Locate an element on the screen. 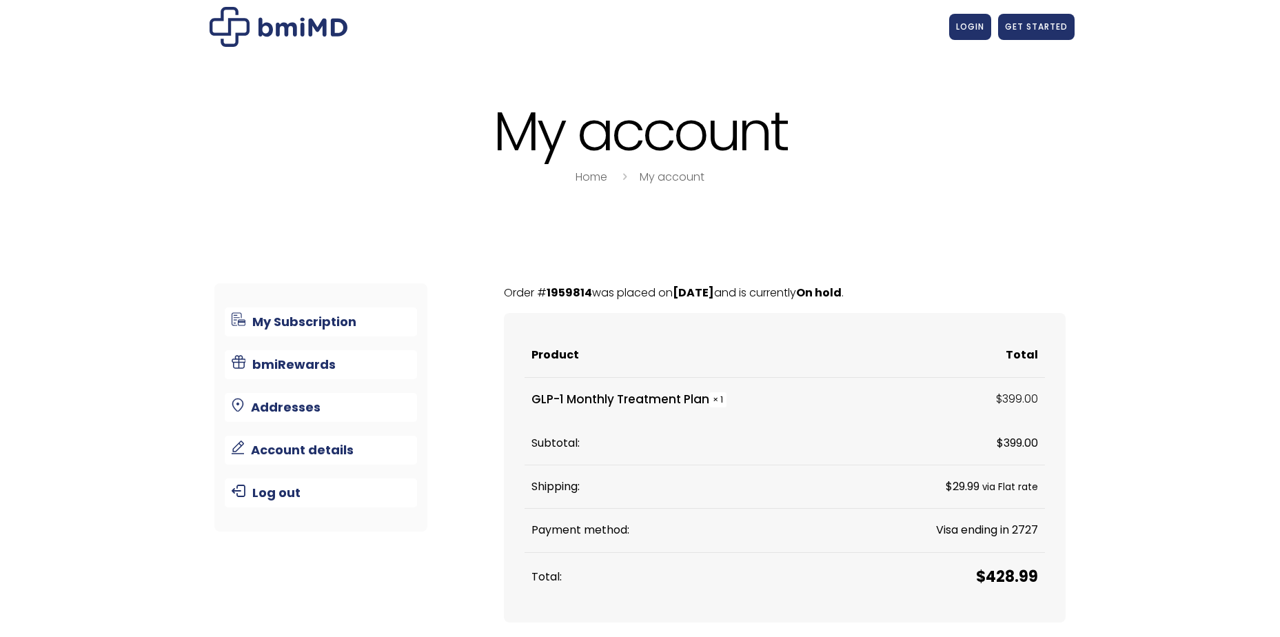 Image resolution: width=1280 pixels, height=637 pixels. th: Subtotal: is located at coordinates (692, 443).